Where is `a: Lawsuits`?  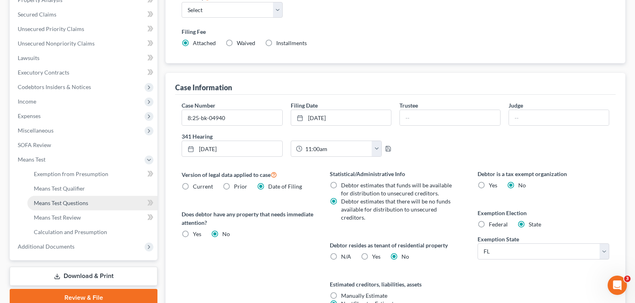
a: Lawsuits is located at coordinates (84, 58).